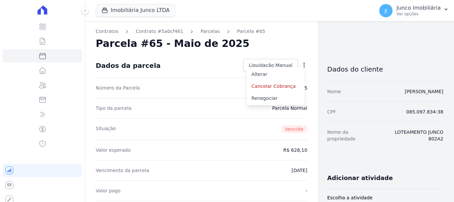 This screenshot has width=454, height=202. What do you see at coordinates (334, 91) in the screenshot?
I see `dt: Nome` at bounding box center [334, 91].